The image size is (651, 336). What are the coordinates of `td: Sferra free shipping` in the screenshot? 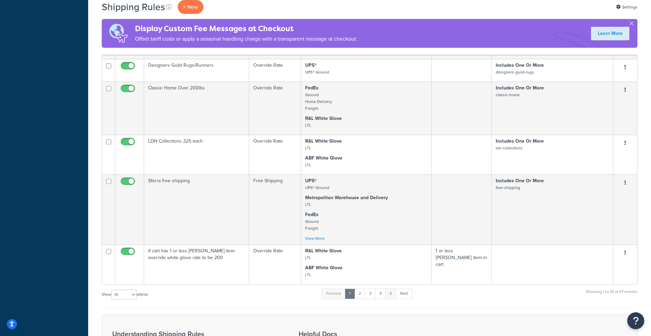 It's located at (197, 209).